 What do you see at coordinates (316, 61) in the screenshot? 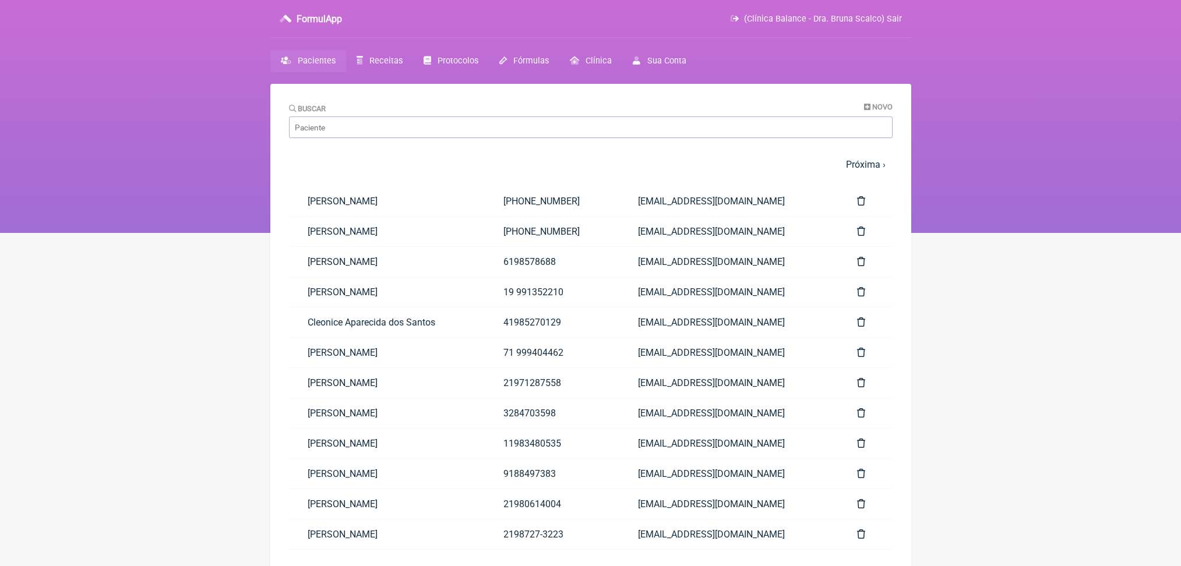
I see `span: Pacientes` at bounding box center [316, 61].